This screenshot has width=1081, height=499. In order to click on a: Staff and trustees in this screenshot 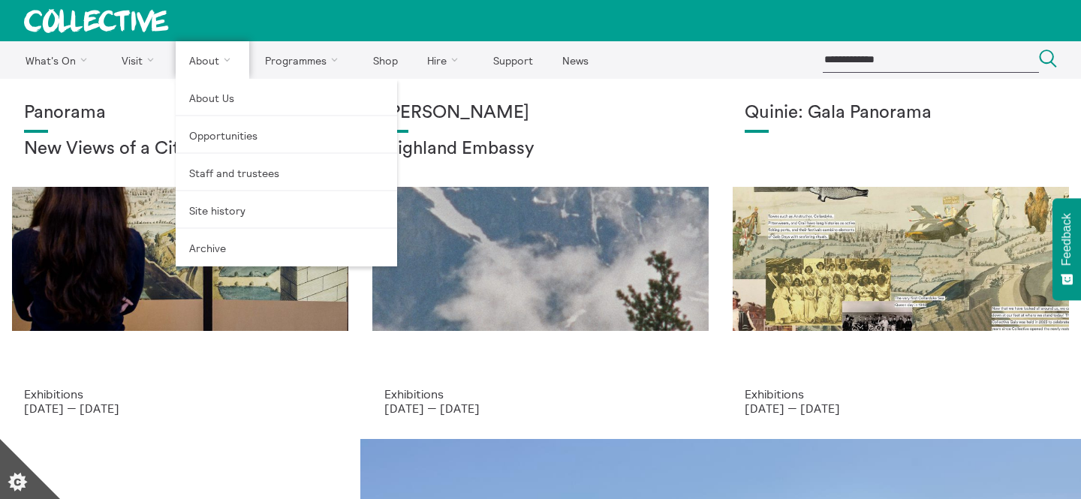, I will do `click(286, 173)`.